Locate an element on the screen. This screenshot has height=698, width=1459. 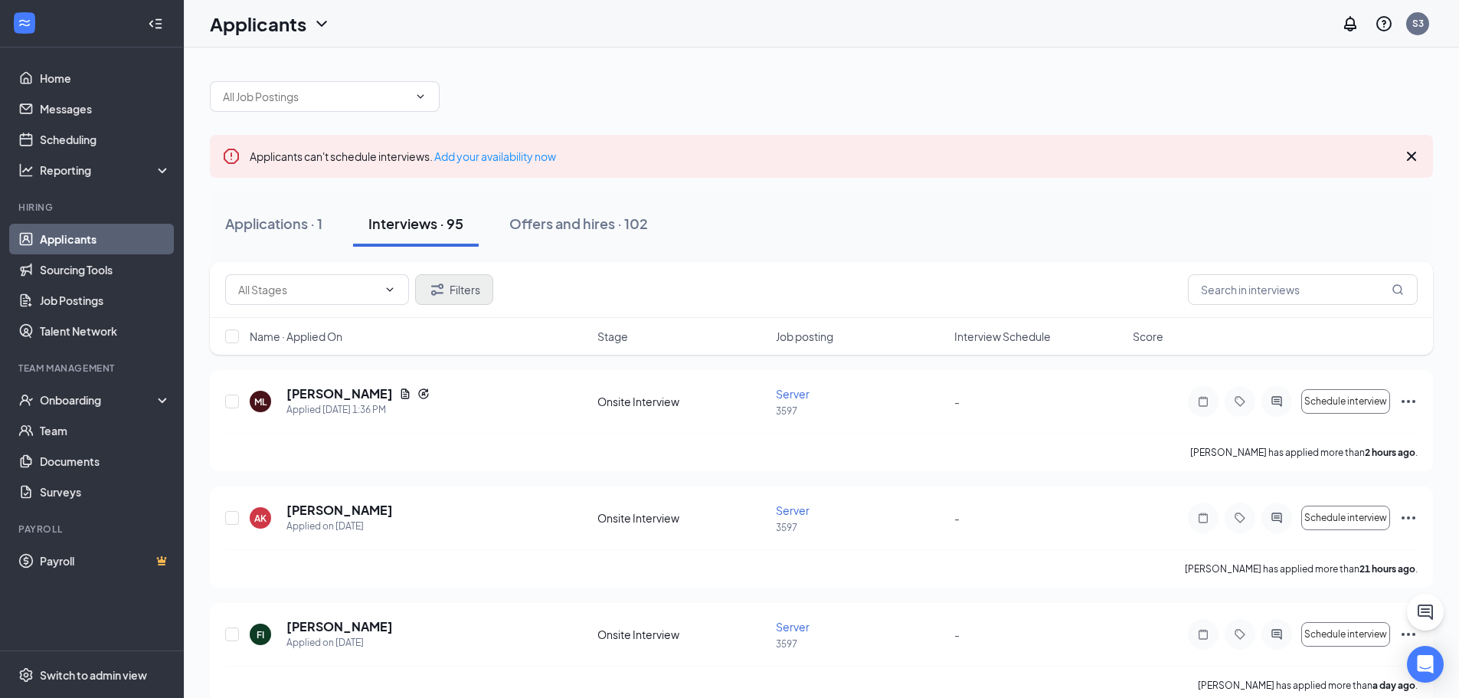
button: ChatActive is located at coordinates (1426, 612).